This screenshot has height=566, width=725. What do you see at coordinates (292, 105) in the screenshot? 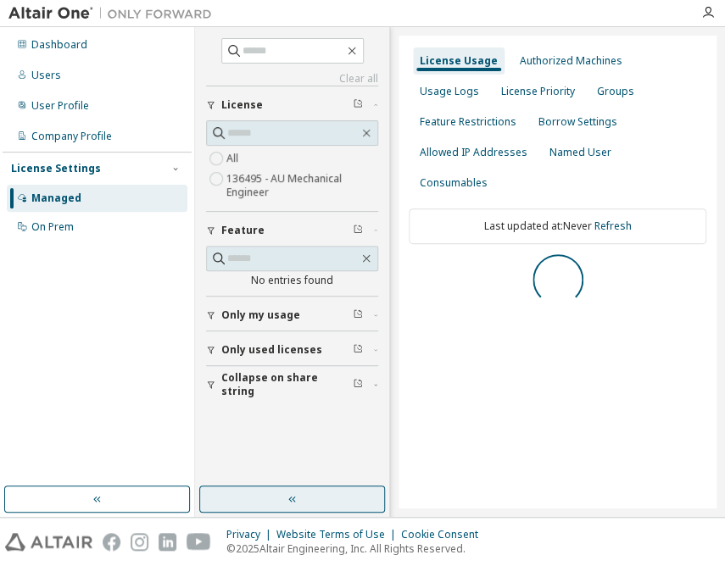
I see `button: License` at bounding box center [292, 105].